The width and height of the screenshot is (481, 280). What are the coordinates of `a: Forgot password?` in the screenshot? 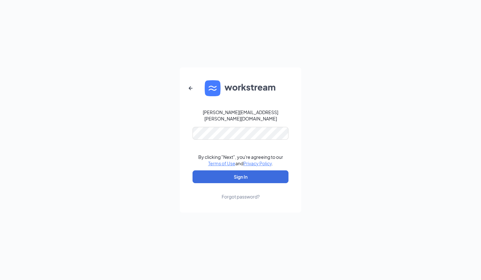 It's located at (241, 192).